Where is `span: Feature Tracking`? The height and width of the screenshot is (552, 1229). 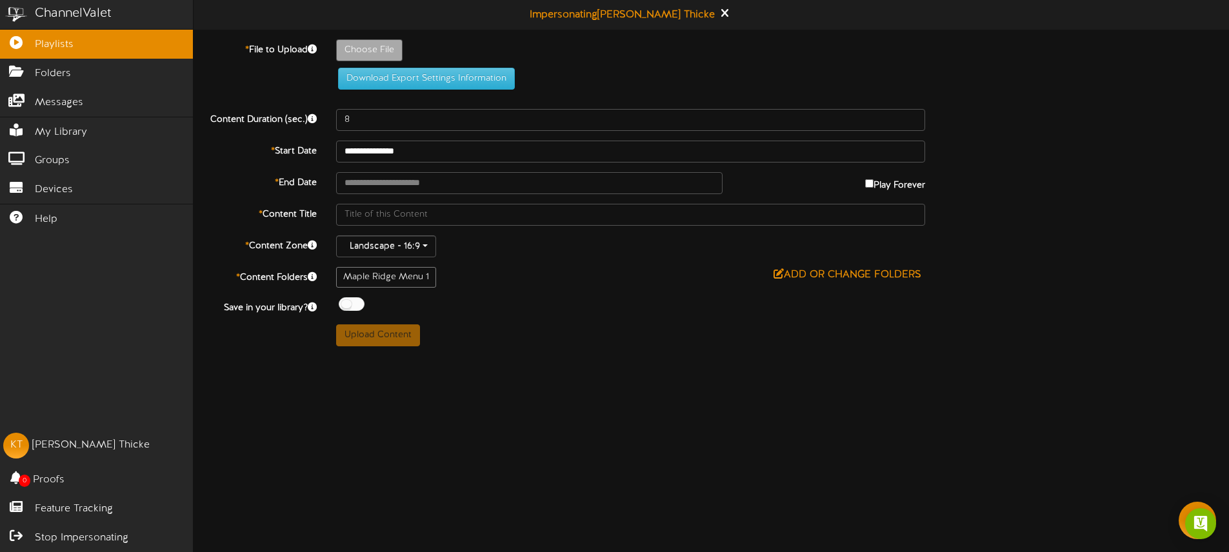
span: Feature Tracking is located at coordinates (74, 509).